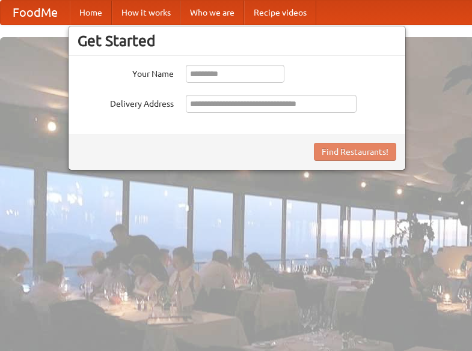  What do you see at coordinates (126, 102) in the screenshot?
I see `label: Delivery Address` at bounding box center [126, 102].